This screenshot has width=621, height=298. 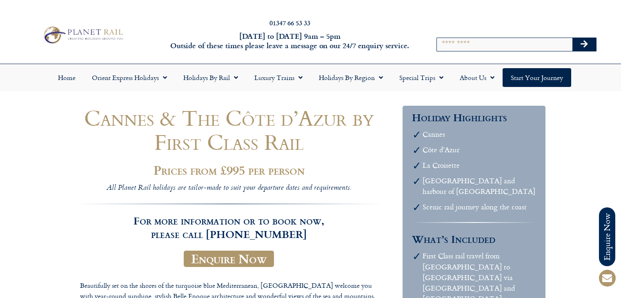 What do you see at coordinates (479, 207) in the screenshot?
I see `li: Scenic rail journey along the coast` at bounding box center [479, 207].